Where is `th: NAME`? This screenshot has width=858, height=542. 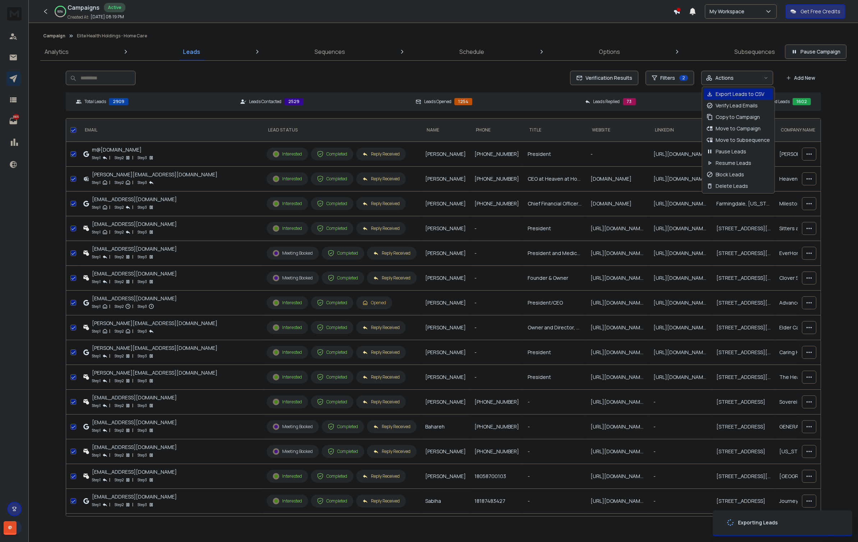 th: NAME is located at coordinates (445, 130).